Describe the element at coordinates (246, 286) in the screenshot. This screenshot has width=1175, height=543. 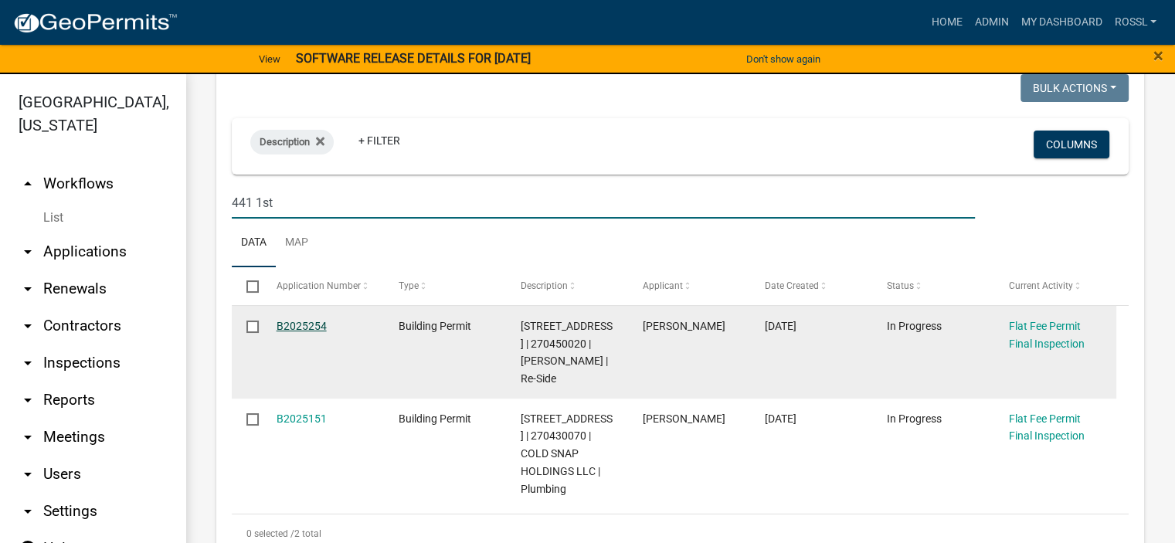
I see `datatable-header-cell: Select` at that location.